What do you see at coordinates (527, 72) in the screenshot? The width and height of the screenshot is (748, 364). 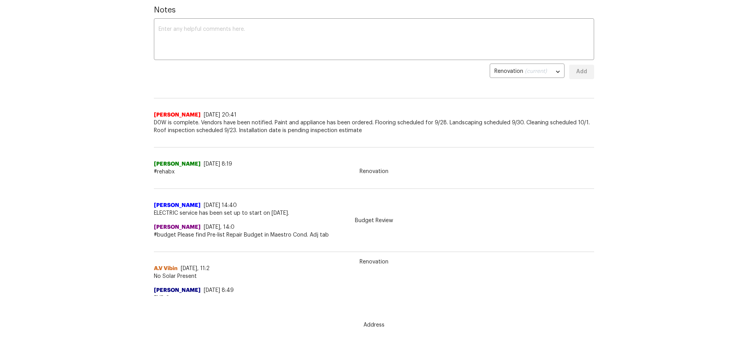 I see `div: Renovation (current)` at bounding box center [527, 72].